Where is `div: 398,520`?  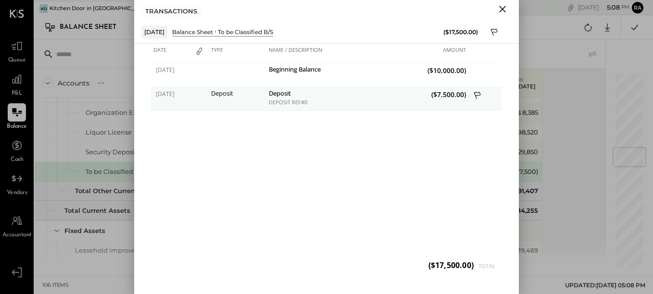 div: 398,520 is located at coordinates (524, 132).